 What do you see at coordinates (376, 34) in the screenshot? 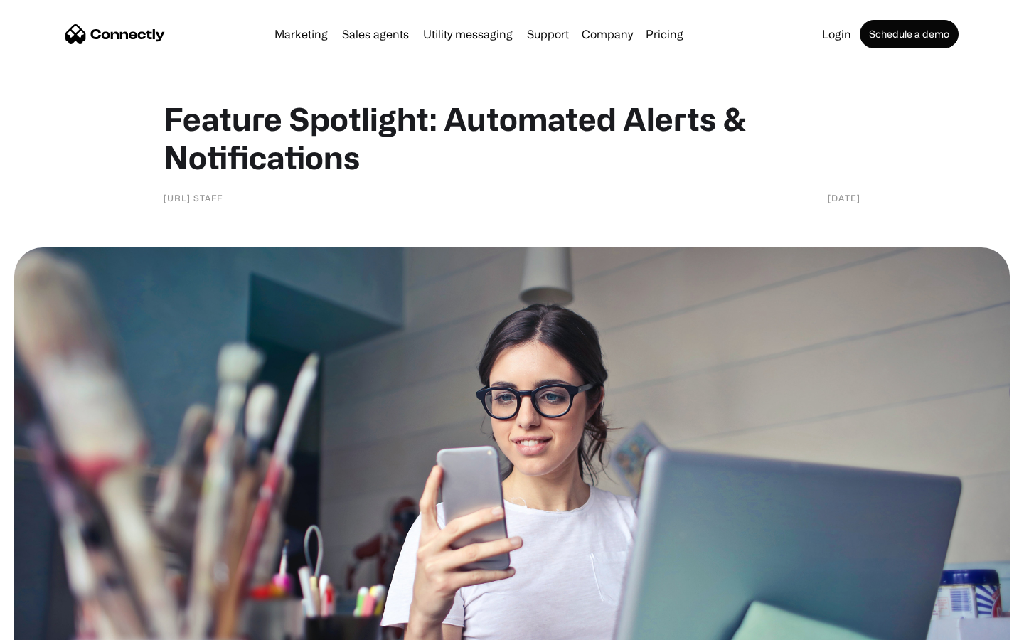
I see `a: Sales agents` at bounding box center [376, 34].